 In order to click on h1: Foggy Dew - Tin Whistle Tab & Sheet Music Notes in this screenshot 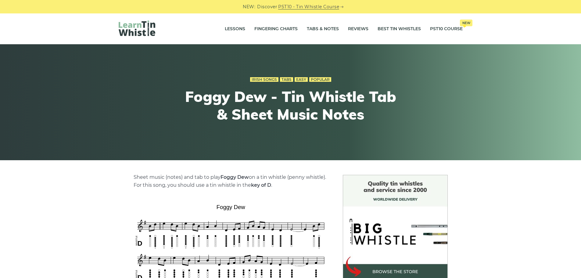, I will do `click(291, 105)`.